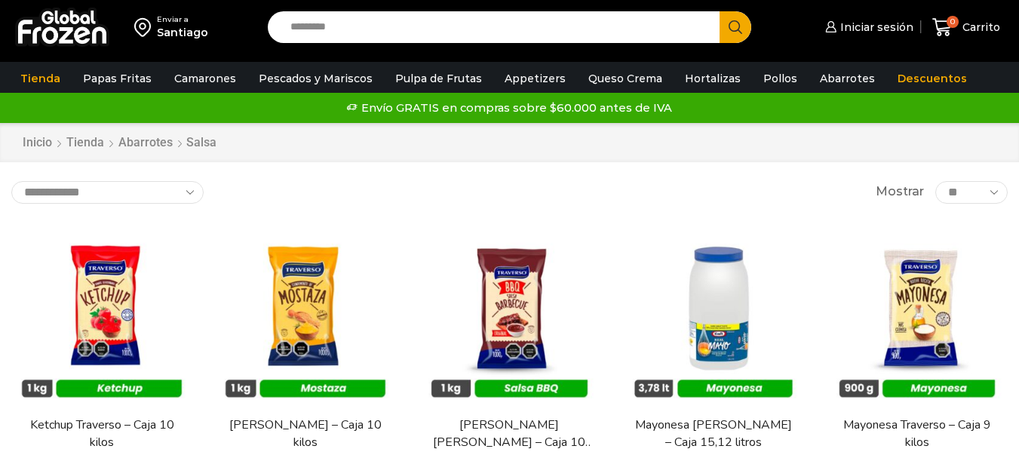  What do you see at coordinates (625, 78) in the screenshot?
I see `a: Queso Crema` at bounding box center [625, 78].